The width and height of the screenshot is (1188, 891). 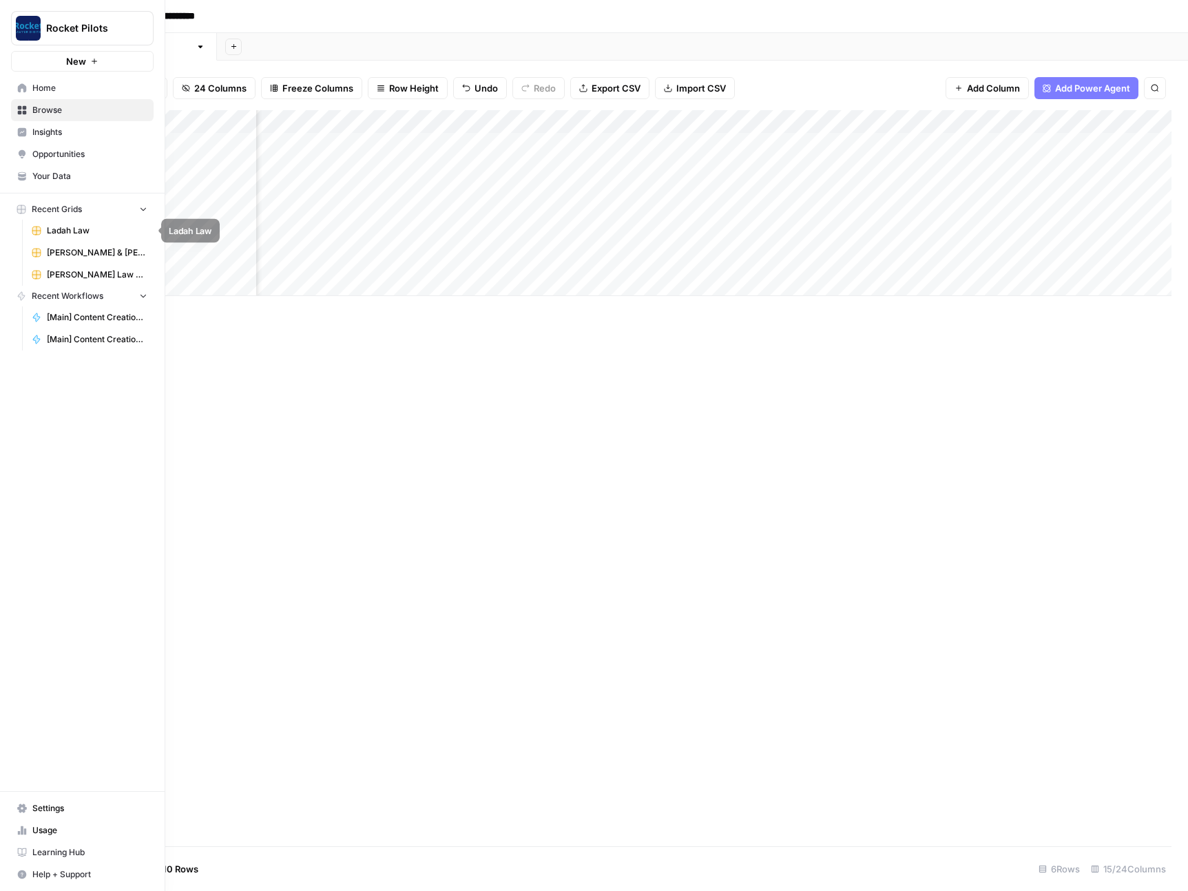 What do you see at coordinates (1092, 88) in the screenshot?
I see `span: Add Power Agent` at bounding box center [1092, 88].